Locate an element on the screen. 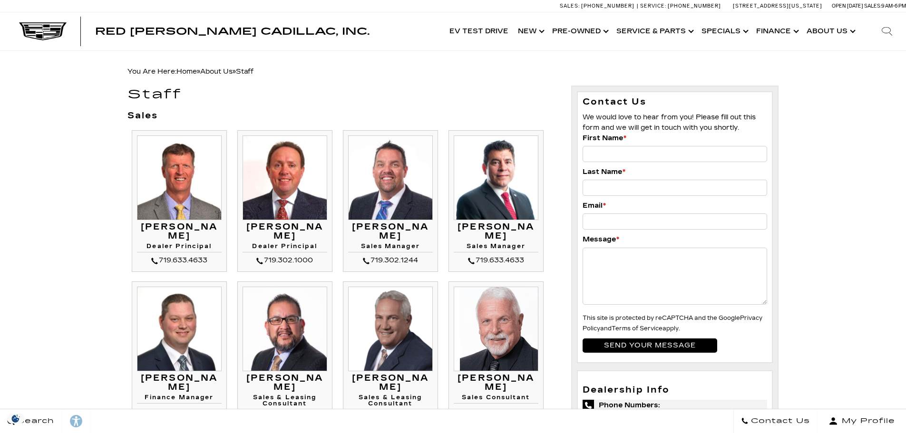 This screenshot has width=906, height=433. section: Click to Open Cookie Consent Modal is located at coordinates (16, 418).